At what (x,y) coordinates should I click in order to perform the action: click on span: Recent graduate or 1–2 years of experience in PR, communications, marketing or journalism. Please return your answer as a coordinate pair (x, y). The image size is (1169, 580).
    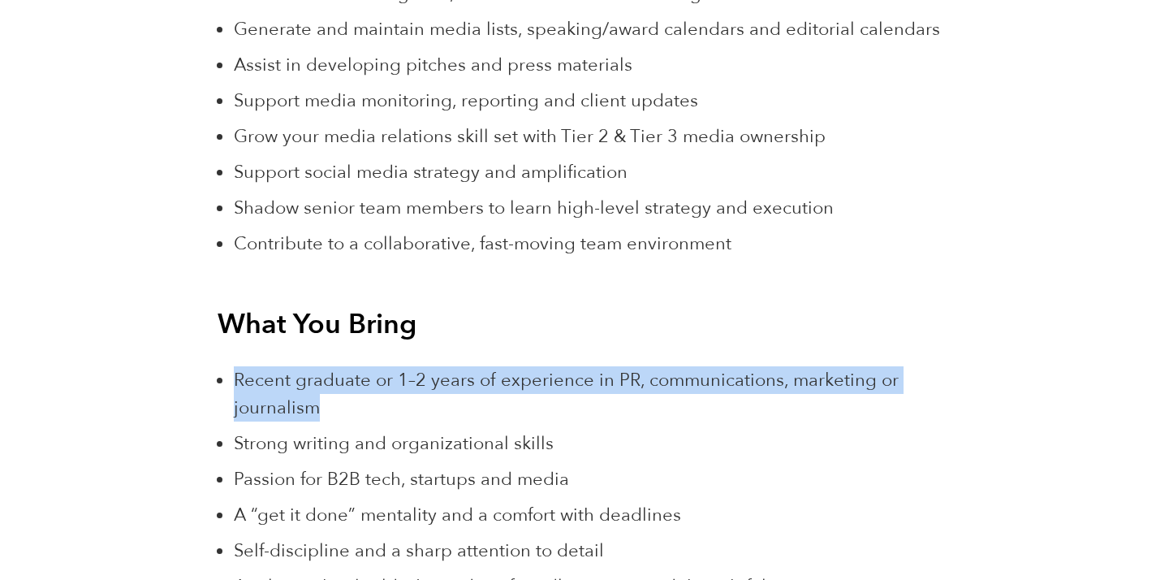
    Looking at the image, I should click on (566, 394).